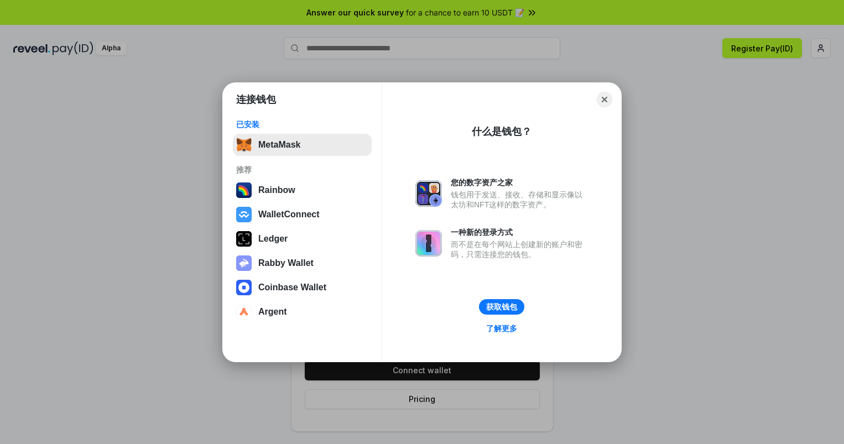 The height and width of the screenshot is (444, 844). Describe the element at coordinates (273, 312) in the screenshot. I see `div: Argent` at that location.